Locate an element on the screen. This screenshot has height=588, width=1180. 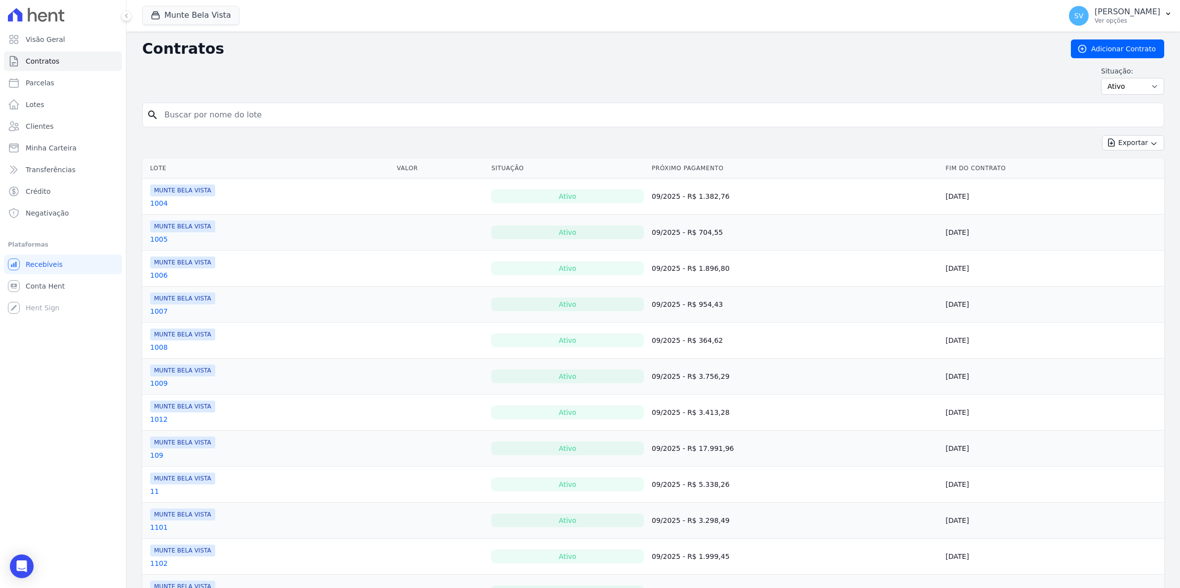
div: Plataformas is located at coordinates (63, 245).